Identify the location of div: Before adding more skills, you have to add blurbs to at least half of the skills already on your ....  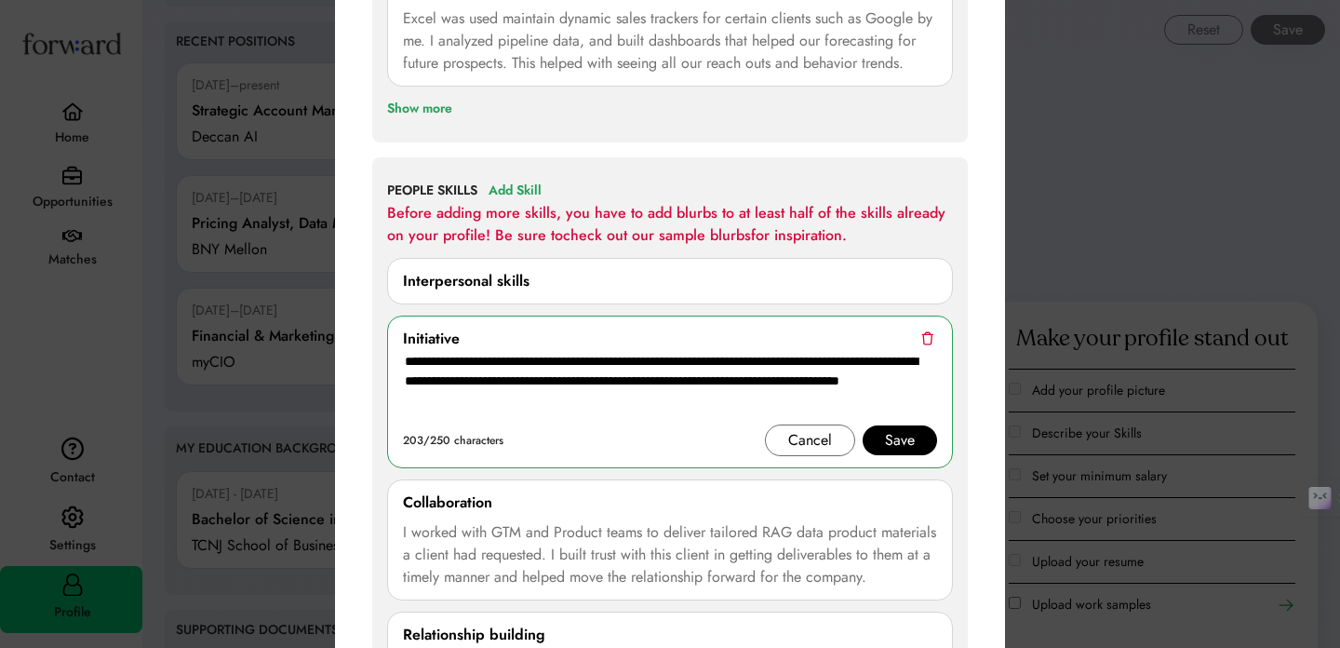
(670, 224).